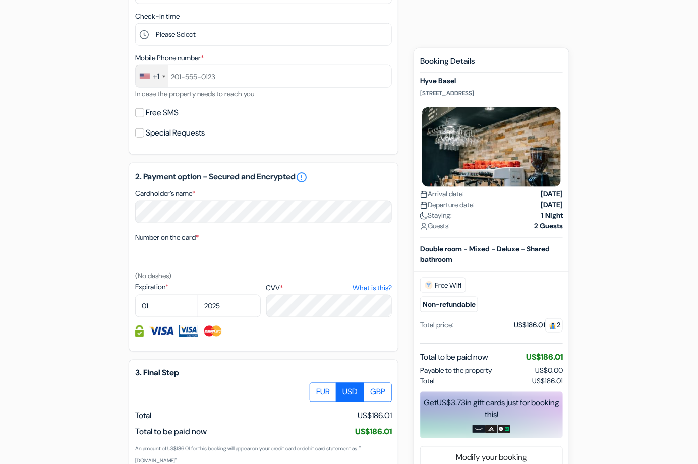 The image size is (698, 464). Describe the element at coordinates (442, 194) in the screenshot. I see `span: Arrival date:` at that location.